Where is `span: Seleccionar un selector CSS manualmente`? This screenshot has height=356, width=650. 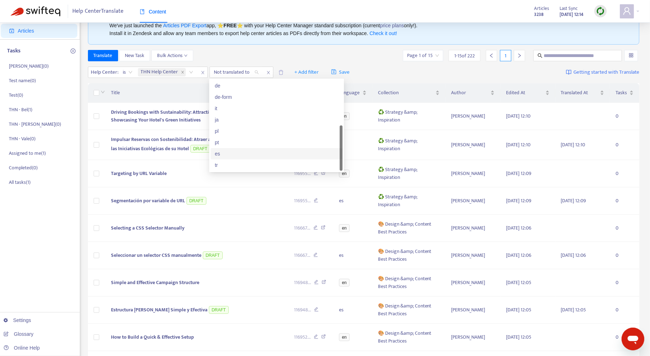 span: Seleccionar un selector CSS manualmente is located at coordinates (156, 255).